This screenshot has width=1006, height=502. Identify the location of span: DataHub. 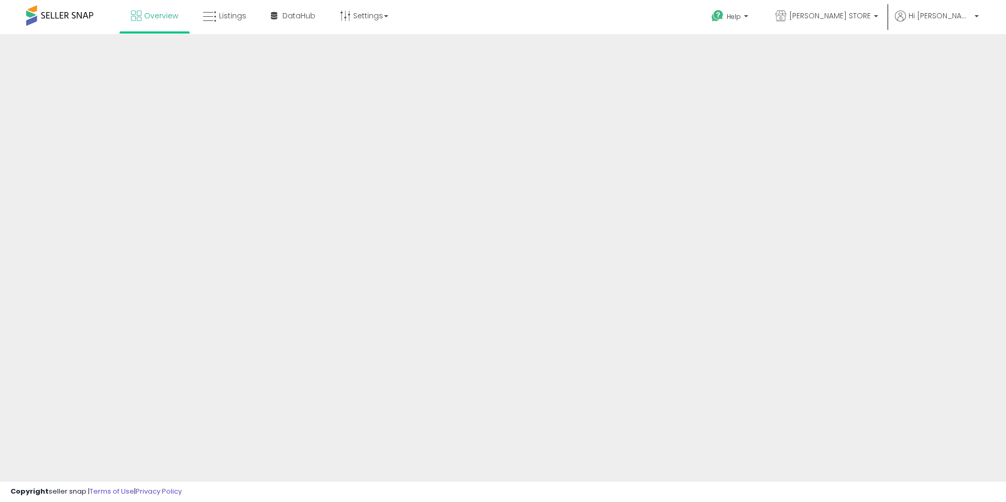
(299, 16).